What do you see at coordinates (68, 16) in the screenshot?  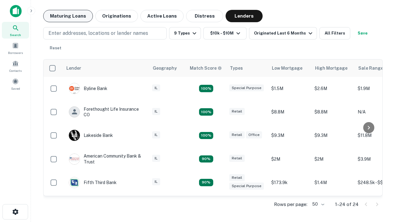 I see `button: Maturing Loans` at bounding box center [68, 16].